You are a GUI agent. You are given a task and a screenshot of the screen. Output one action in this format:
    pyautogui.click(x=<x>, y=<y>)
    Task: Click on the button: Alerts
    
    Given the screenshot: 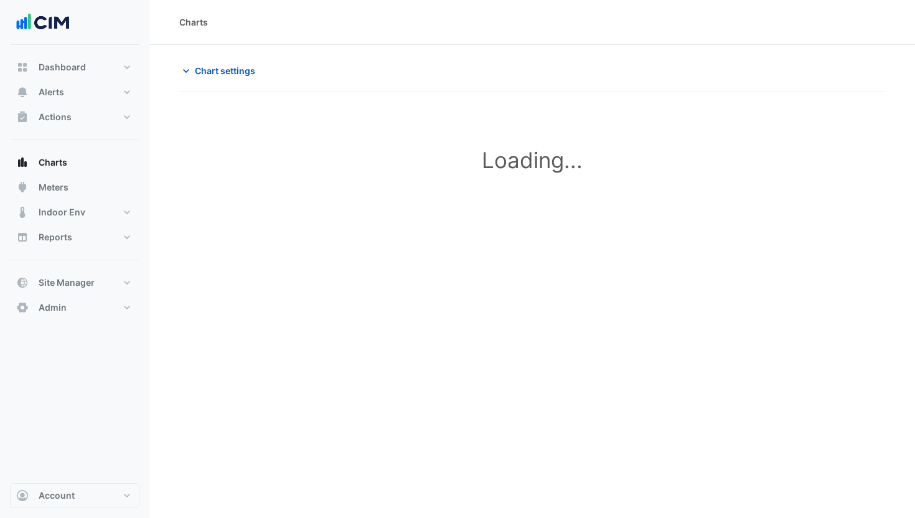 What is the action you would take?
    pyautogui.click(x=75, y=92)
    